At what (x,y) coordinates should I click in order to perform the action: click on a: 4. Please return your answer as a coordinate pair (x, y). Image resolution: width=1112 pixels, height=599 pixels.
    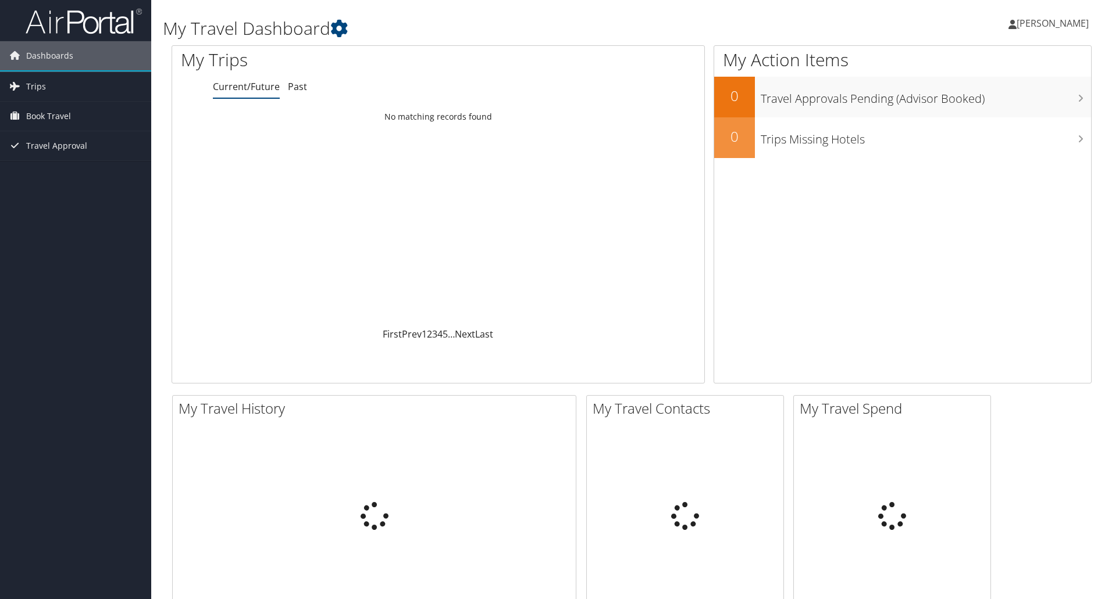
    Looking at the image, I should click on (440, 334).